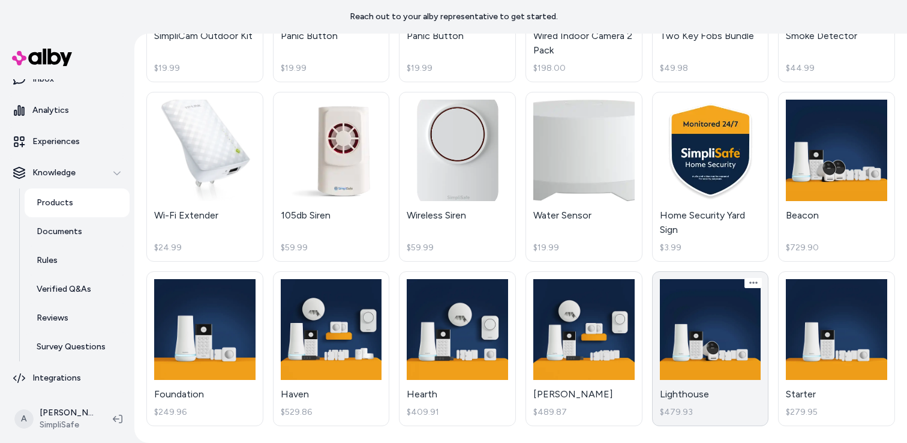 The width and height of the screenshot is (907, 443). What do you see at coordinates (43, 79) in the screenshot?
I see `p: Inbox` at bounding box center [43, 79].